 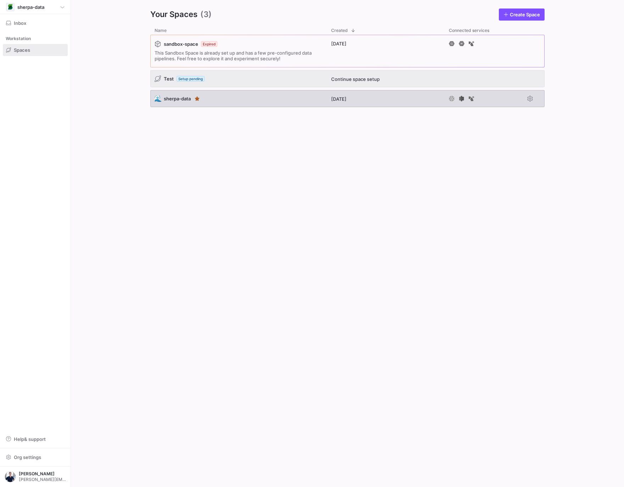 What do you see at coordinates (239, 56) in the screenshot?
I see `span: This Sandbox Space is already set up and has a few pre-configured data pipelines. Feel free to ex...` at bounding box center [239, 56].